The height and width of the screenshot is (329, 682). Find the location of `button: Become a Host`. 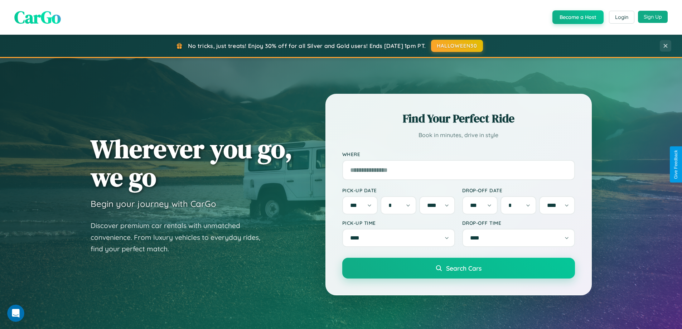

button: Become a Host is located at coordinates (578, 17).